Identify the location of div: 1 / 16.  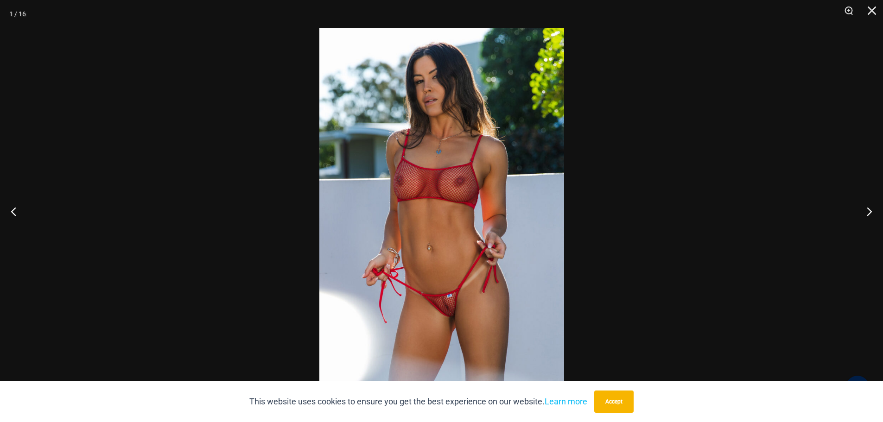
(18, 14).